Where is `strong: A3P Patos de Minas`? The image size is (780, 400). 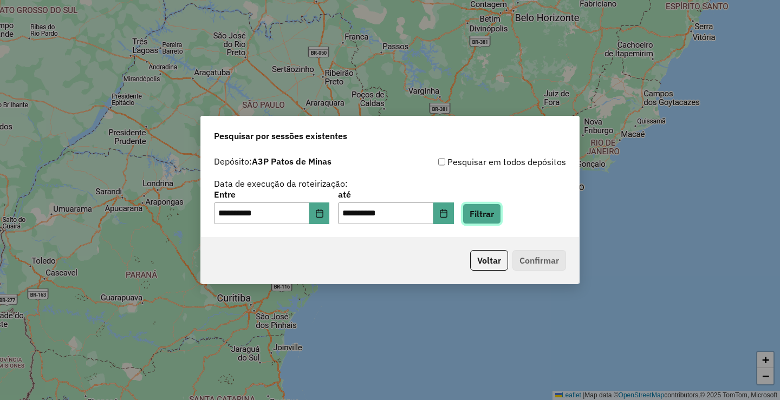 strong: A3P Patos de Minas is located at coordinates (291, 161).